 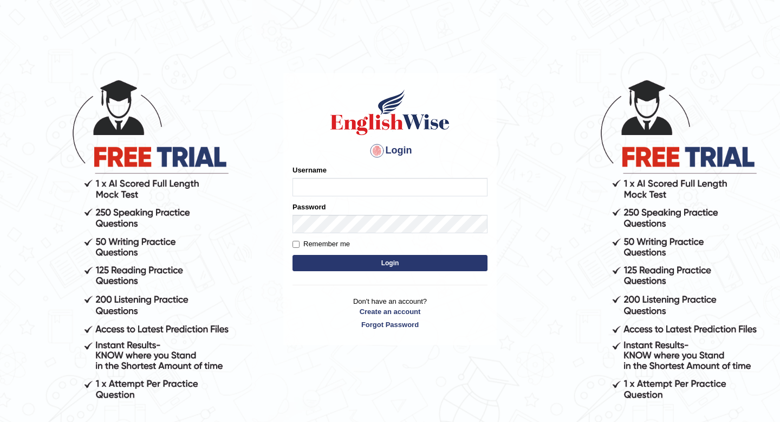 I want to click on label: Username, so click(x=309, y=170).